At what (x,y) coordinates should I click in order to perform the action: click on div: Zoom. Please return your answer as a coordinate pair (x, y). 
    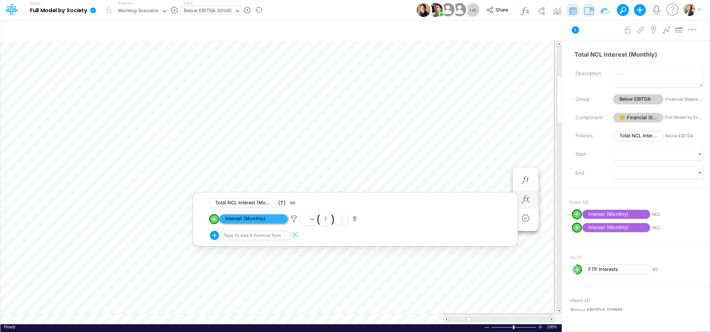
    Looking at the image, I should click on (514, 327).